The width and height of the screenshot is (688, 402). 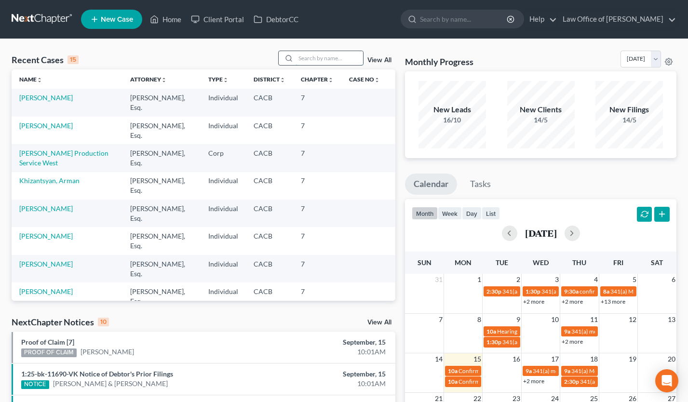 I want to click on span: 31, so click(x=439, y=280).